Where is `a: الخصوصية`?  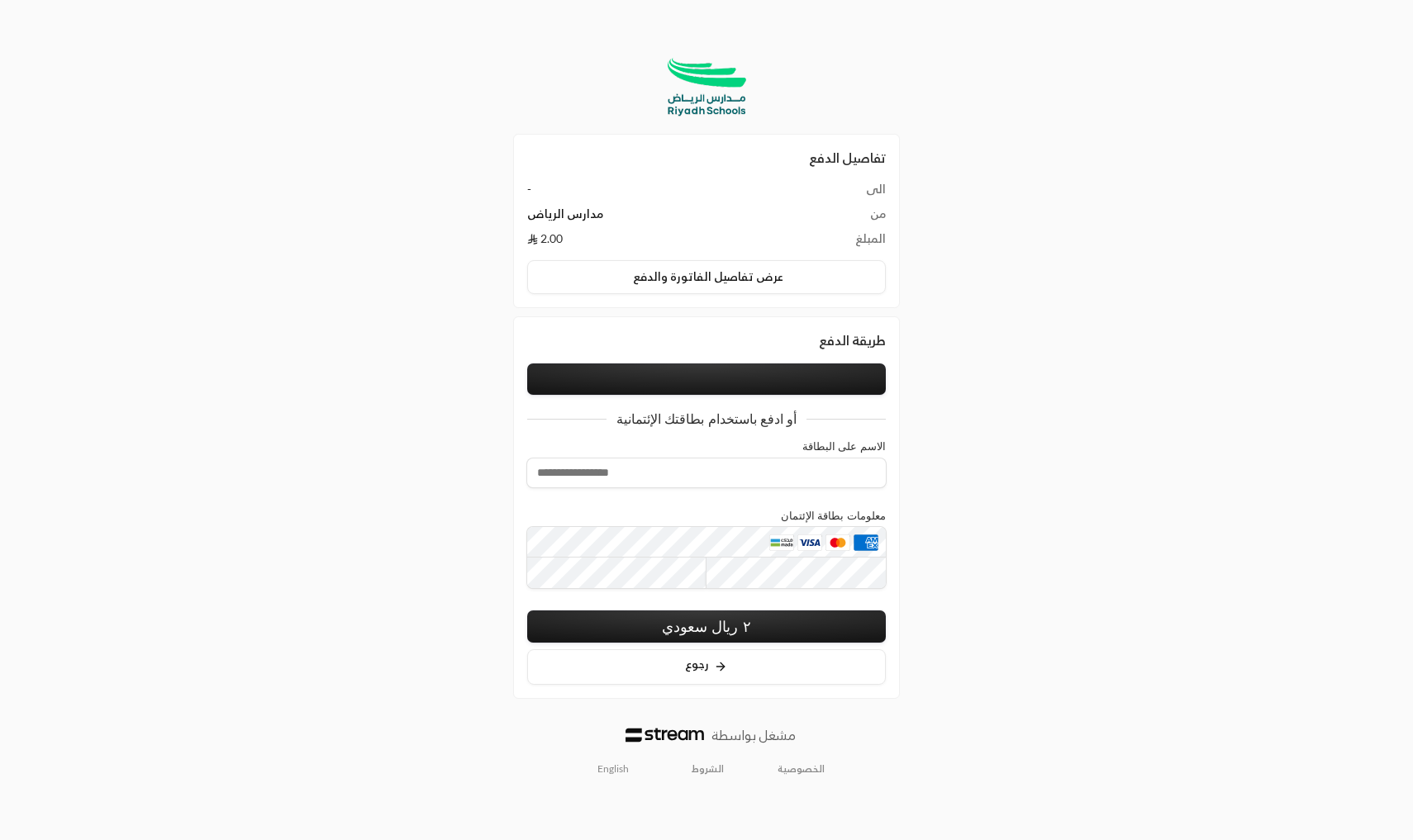 a: الخصوصية is located at coordinates (800, 769).